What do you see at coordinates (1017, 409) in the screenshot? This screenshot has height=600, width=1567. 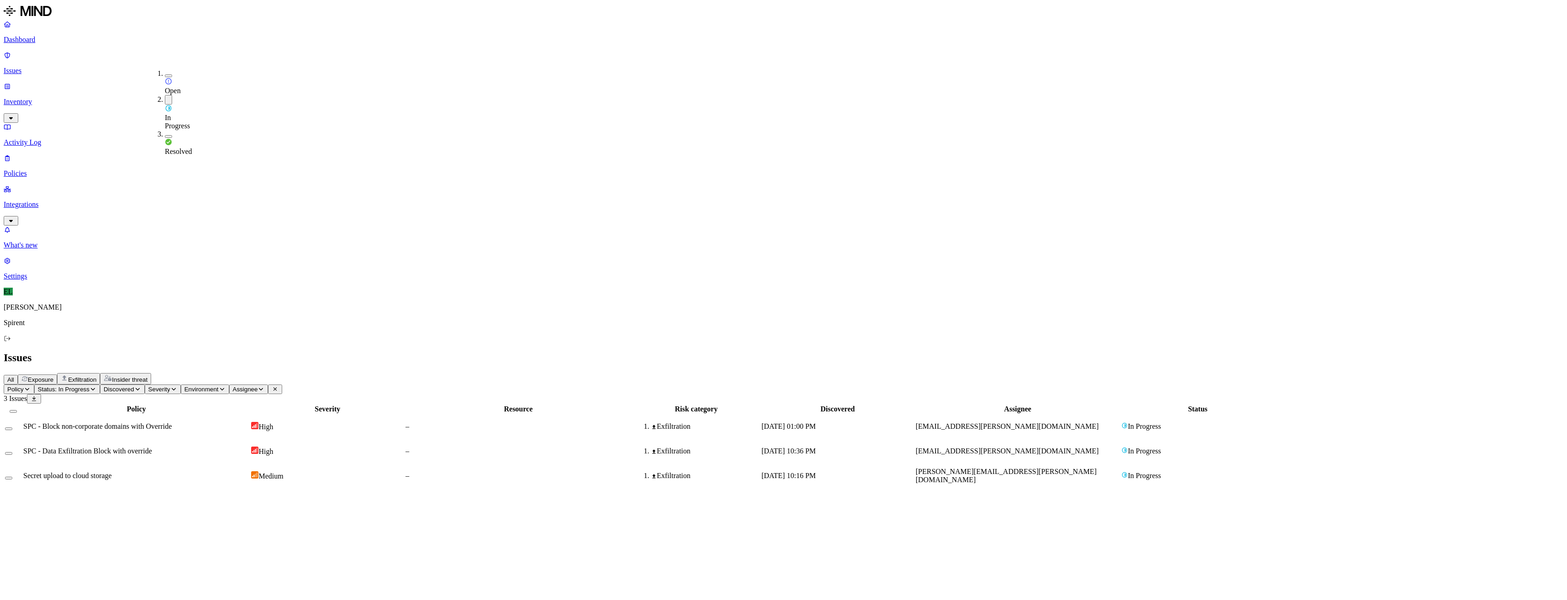 I see `div: Assignee` at bounding box center [1017, 409].